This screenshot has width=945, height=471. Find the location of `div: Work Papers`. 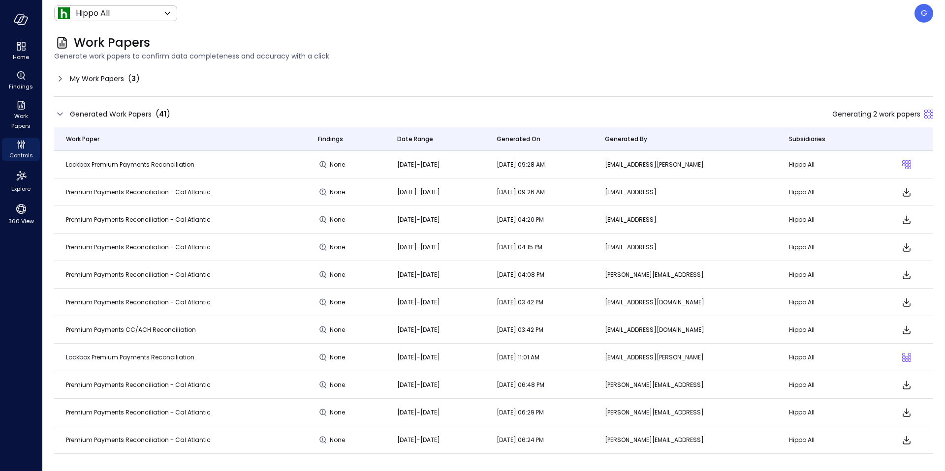

div: Work Papers is located at coordinates (21, 115).